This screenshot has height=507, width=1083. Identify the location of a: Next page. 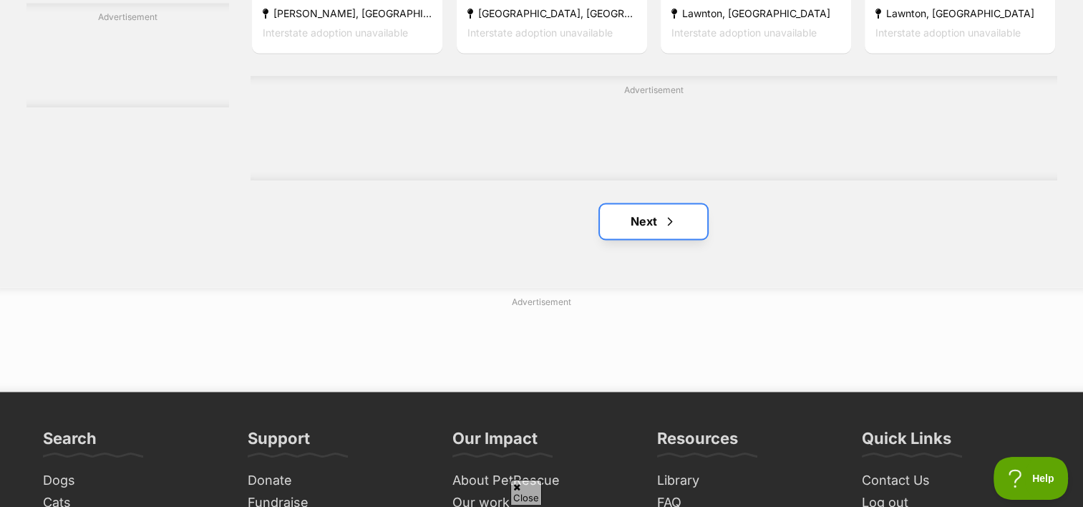
(653, 221).